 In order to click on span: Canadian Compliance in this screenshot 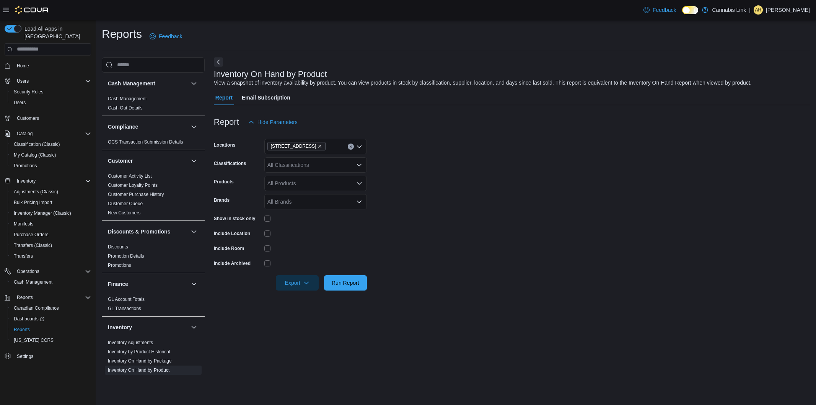, I will do `click(36, 308)`.